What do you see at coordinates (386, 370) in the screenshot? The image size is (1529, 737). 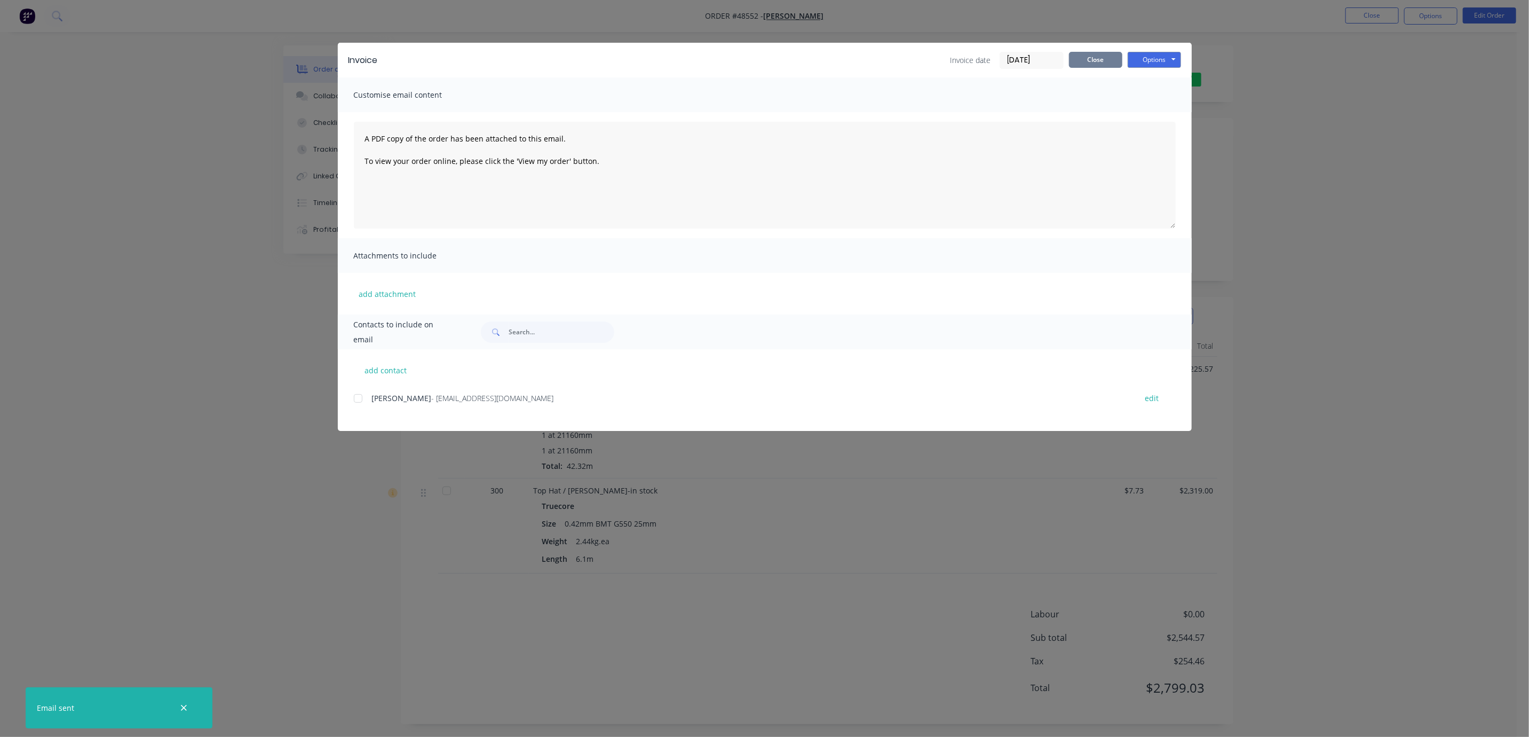 I see `button: add contact` at bounding box center [386, 370].